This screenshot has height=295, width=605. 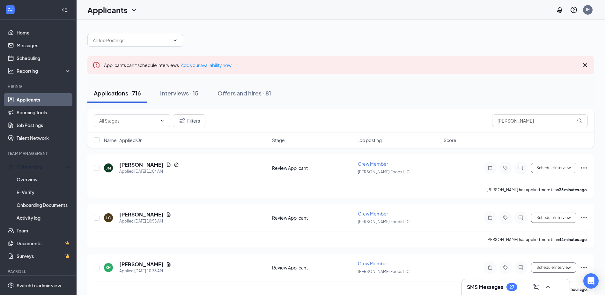 What do you see at coordinates (44, 33) in the screenshot?
I see `a: Home` at bounding box center [44, 33].